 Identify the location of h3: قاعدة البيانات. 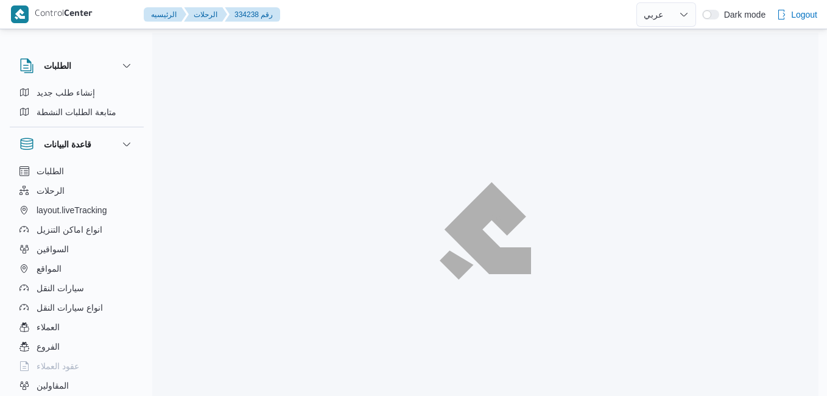
(68, 144).